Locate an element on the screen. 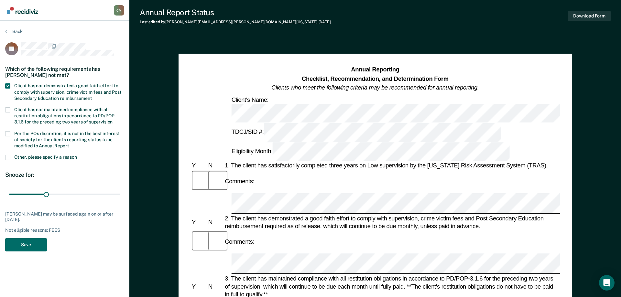  button: Back is located at coordinates (14, 31).